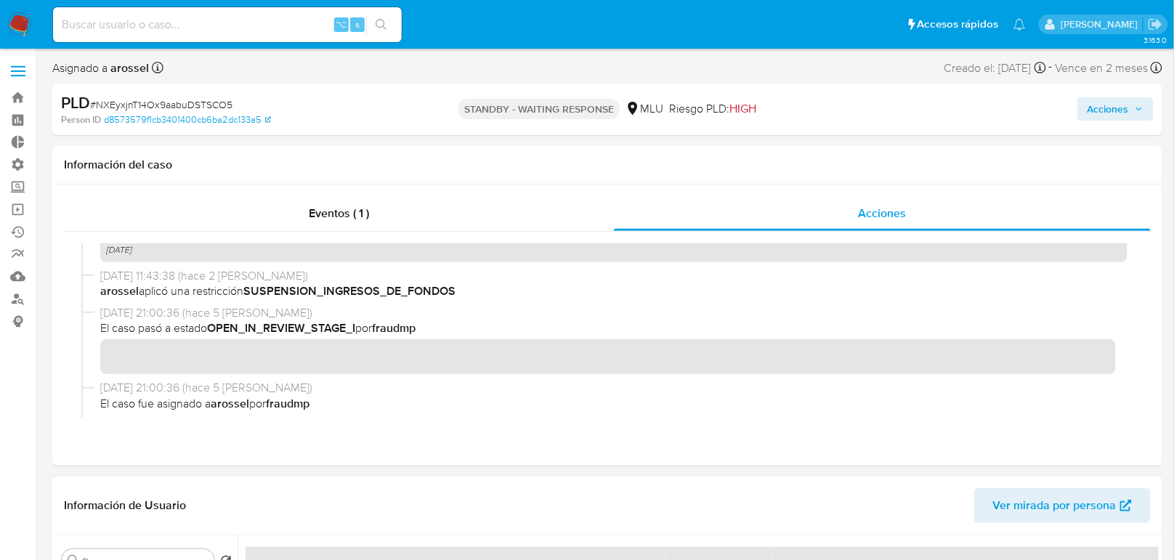  Describe the element at coordinates (125, 506) in the screenshot. I see `h1: Información de Usuario` at that location.